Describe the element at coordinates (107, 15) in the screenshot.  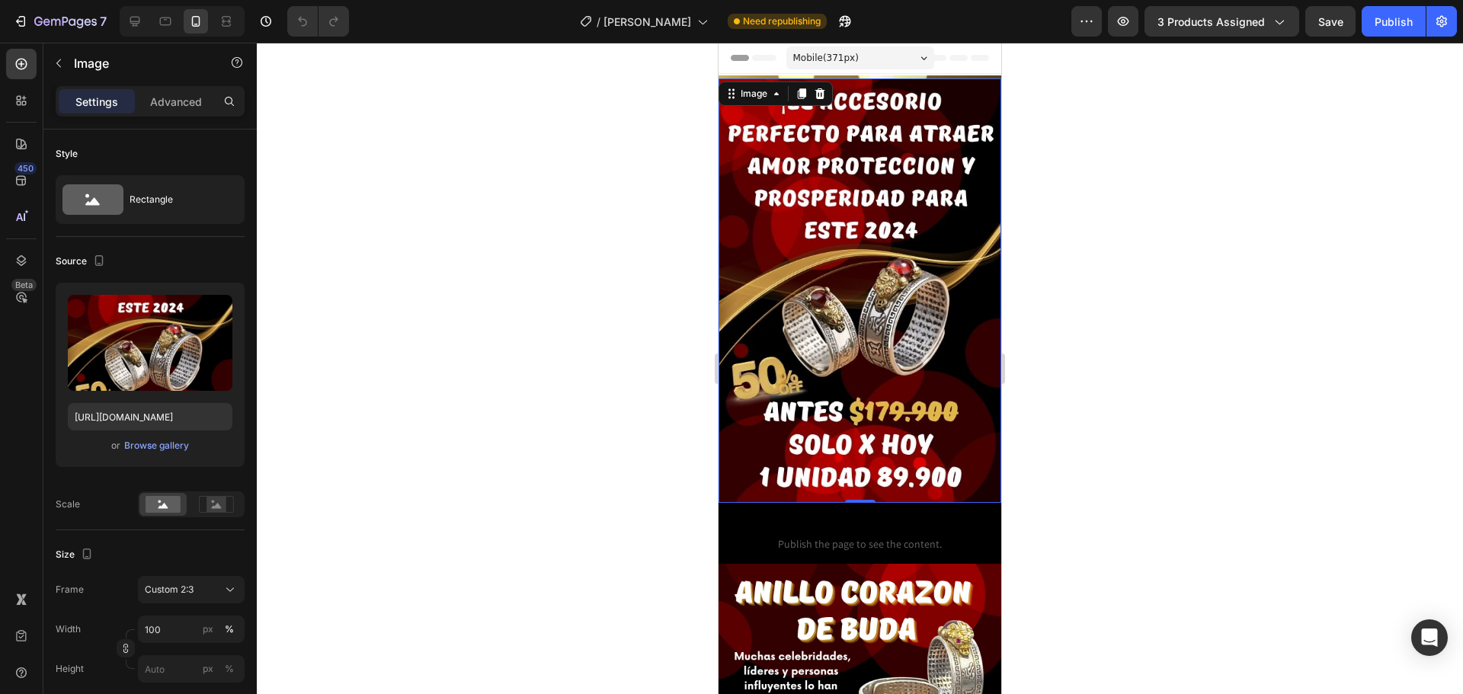
I see `span: Mobile ( 371 px)` at that location.